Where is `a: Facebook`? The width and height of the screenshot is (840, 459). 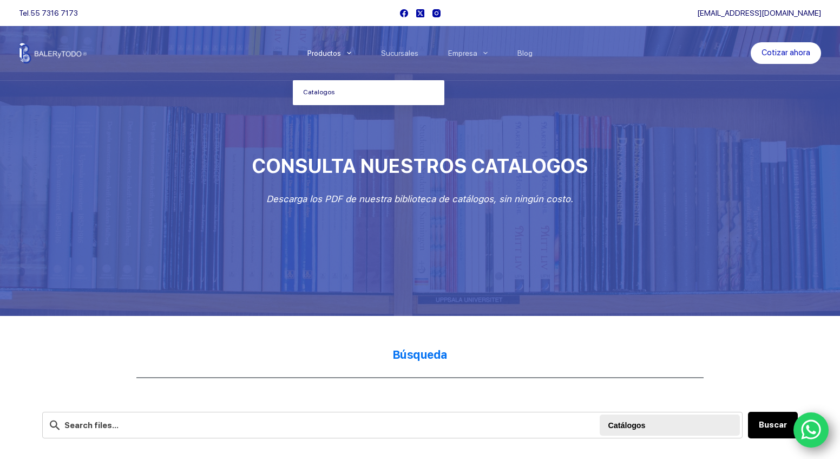
a: Facebook is located at coordinates (404, 13).